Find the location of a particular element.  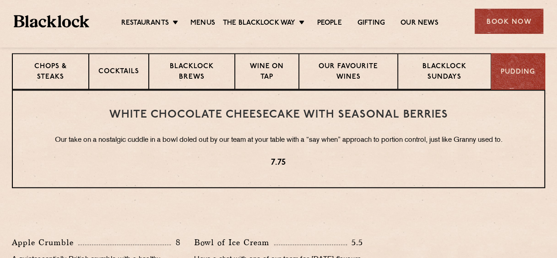

p: 5.5 is located at coordinates (355, 243).